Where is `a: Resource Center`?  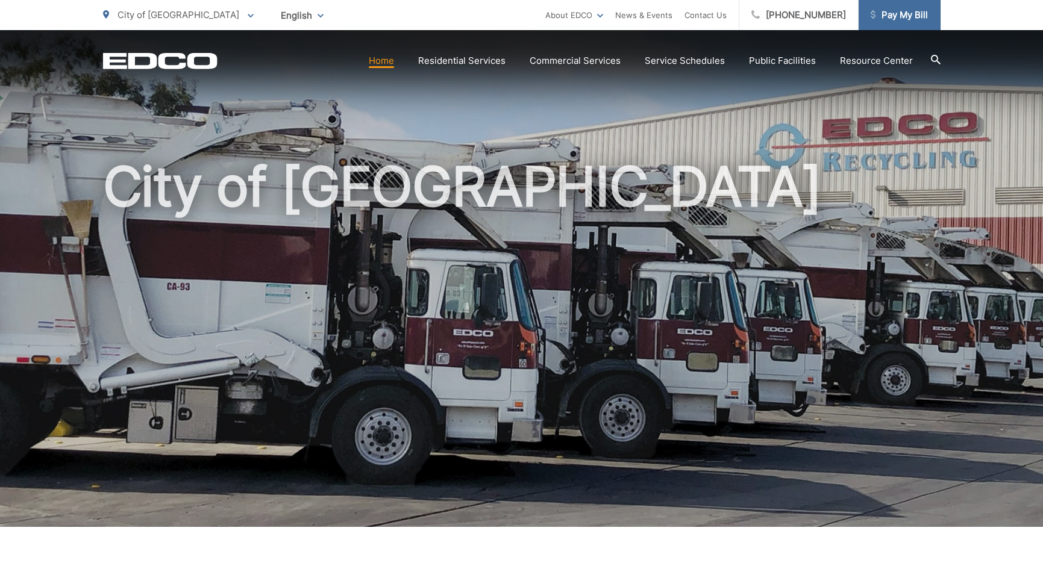 a: Resource Center is located at coordinates (876, 61).